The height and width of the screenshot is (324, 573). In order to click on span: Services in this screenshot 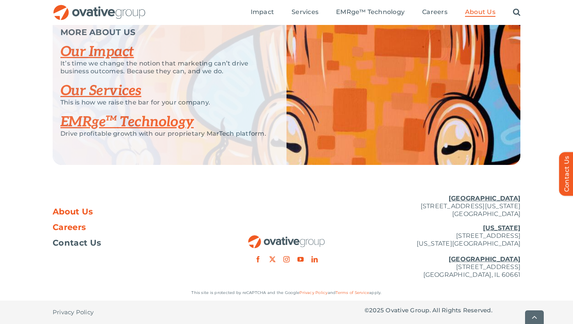, I will do `click(305, 12)`.